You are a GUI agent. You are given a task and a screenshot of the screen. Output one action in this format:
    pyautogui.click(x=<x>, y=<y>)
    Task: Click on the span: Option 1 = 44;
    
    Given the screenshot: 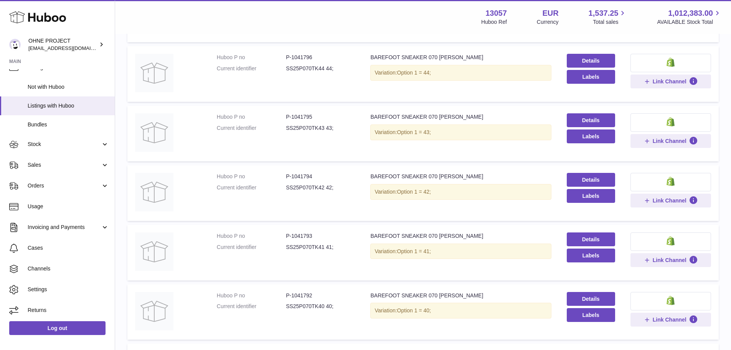 What is the action you would take?
    pyautogui.click(x=414, y=73)
    